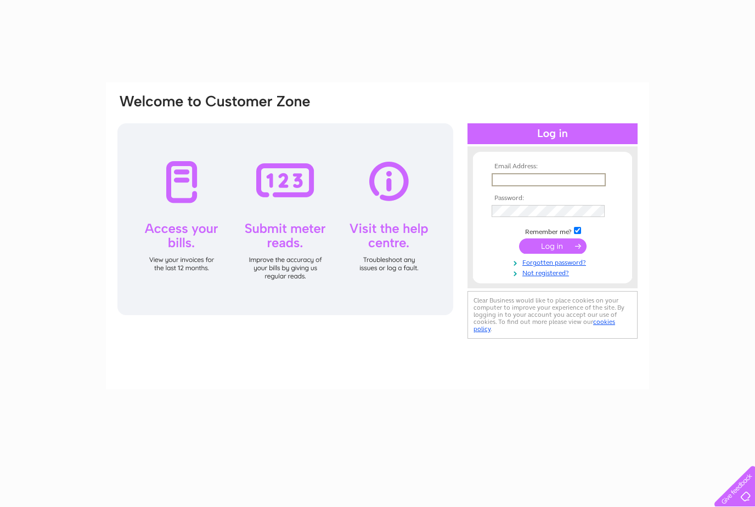  Describe the element at coordinates (554, 272) in the screenshot. I see `a: Not registered?` at that location.